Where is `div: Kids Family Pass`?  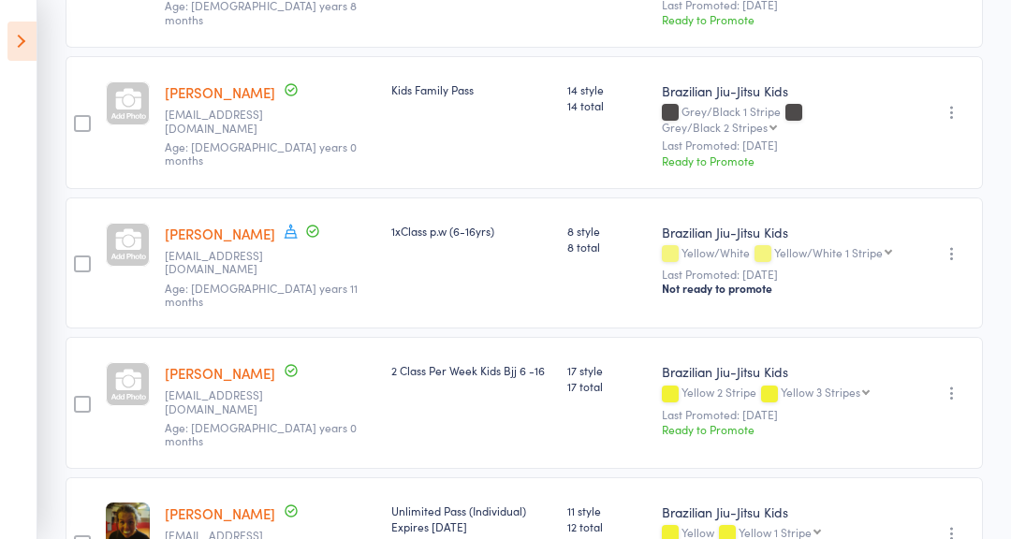 div: Kids Family Pass is located at coordinates (472, 89).